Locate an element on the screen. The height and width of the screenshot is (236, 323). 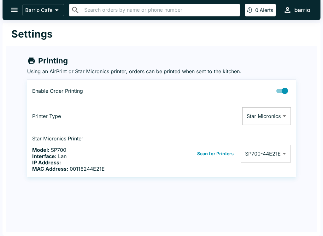
button: open drawer is located at coordinates (14, 10).